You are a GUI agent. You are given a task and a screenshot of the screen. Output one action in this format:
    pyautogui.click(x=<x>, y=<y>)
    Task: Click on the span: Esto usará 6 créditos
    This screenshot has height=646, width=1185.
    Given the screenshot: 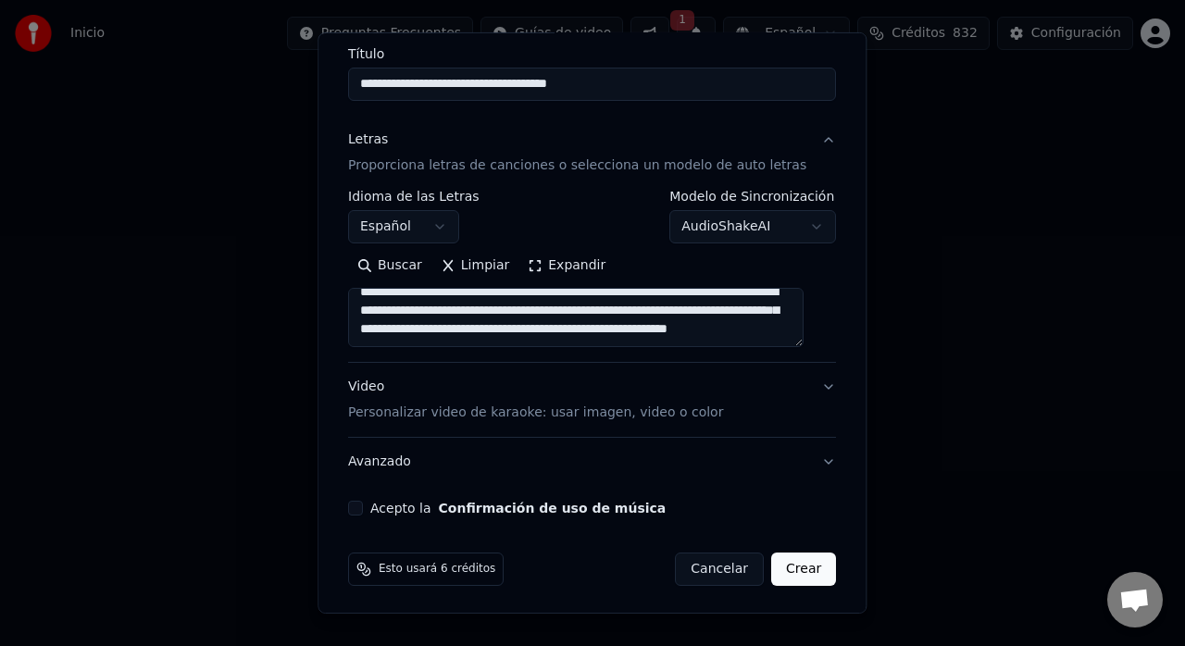 What is the action you would take?
    pyautogui.click(x=437, y=569)
    